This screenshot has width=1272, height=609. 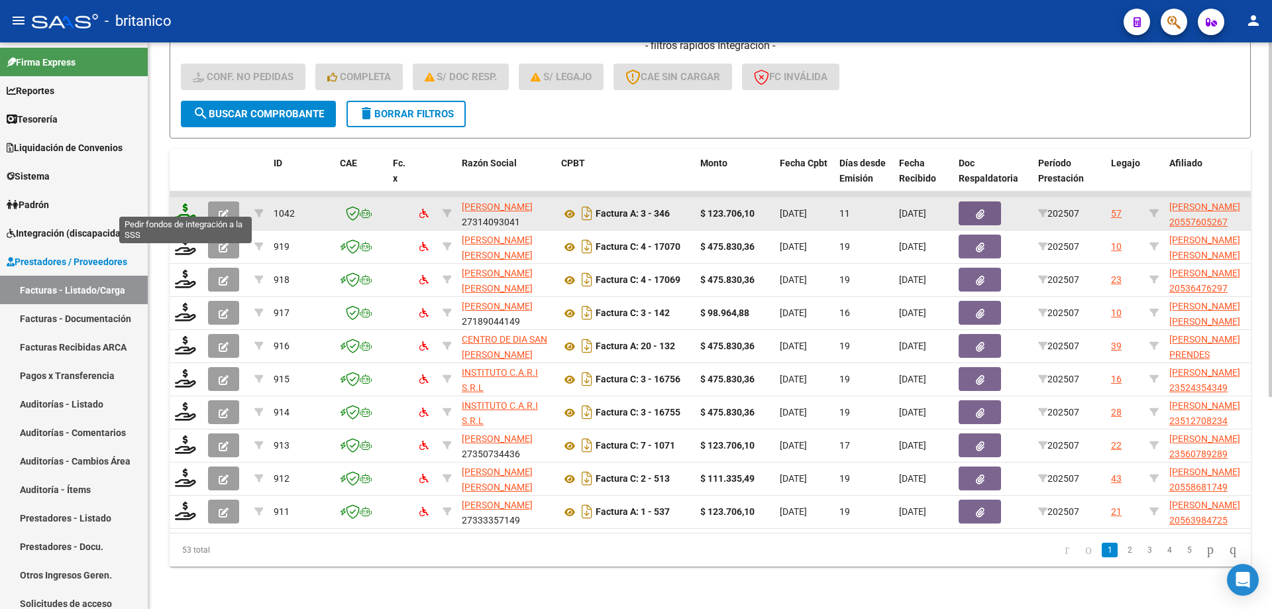 I want to click on mat-icon: person, so click(x=1254, y=21).